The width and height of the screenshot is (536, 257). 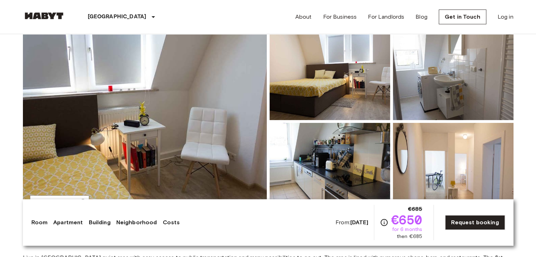 What do you see at coordinates (303, 17) in the screenshot?
I see `a: About` at bounding box center [303, 17].